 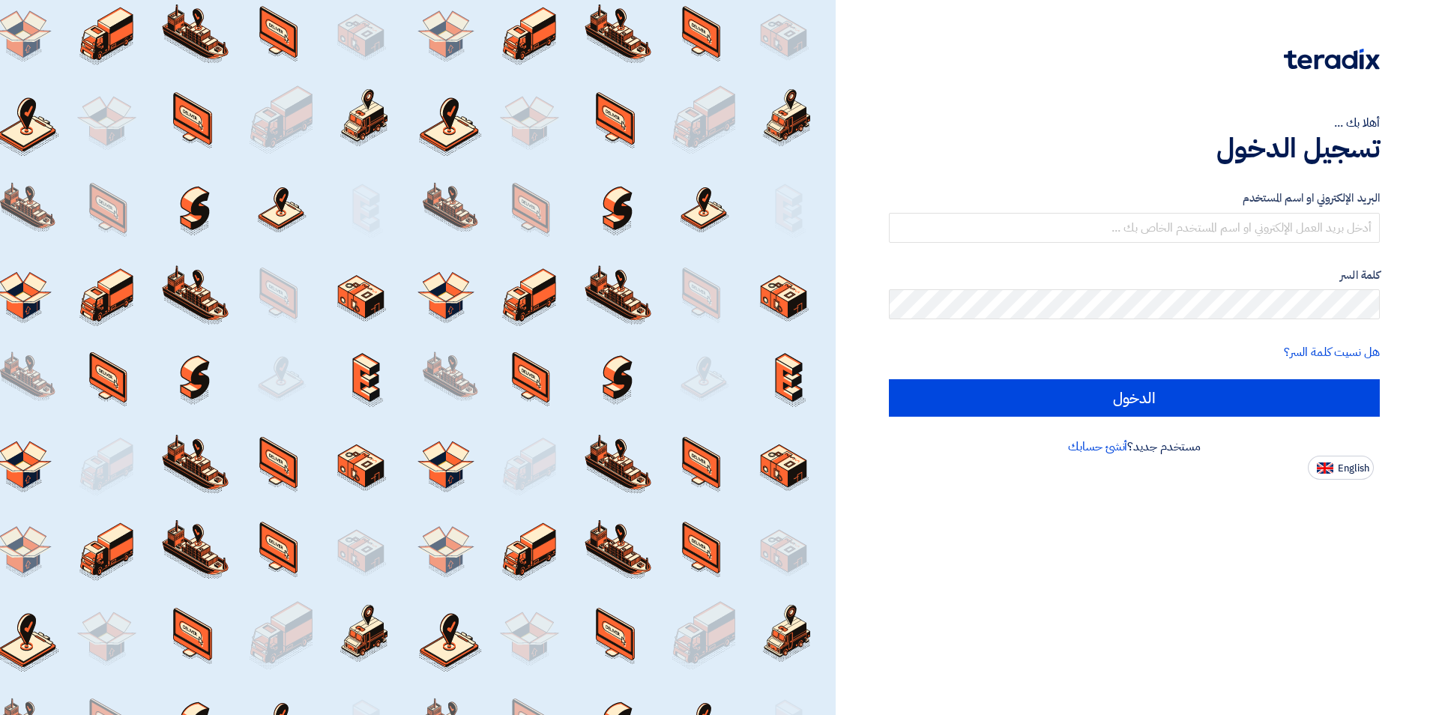 What do you see at coordinates (1134, 398) in the screenshot?
I see `input: الدخول` at bounding box center [1134, 398].